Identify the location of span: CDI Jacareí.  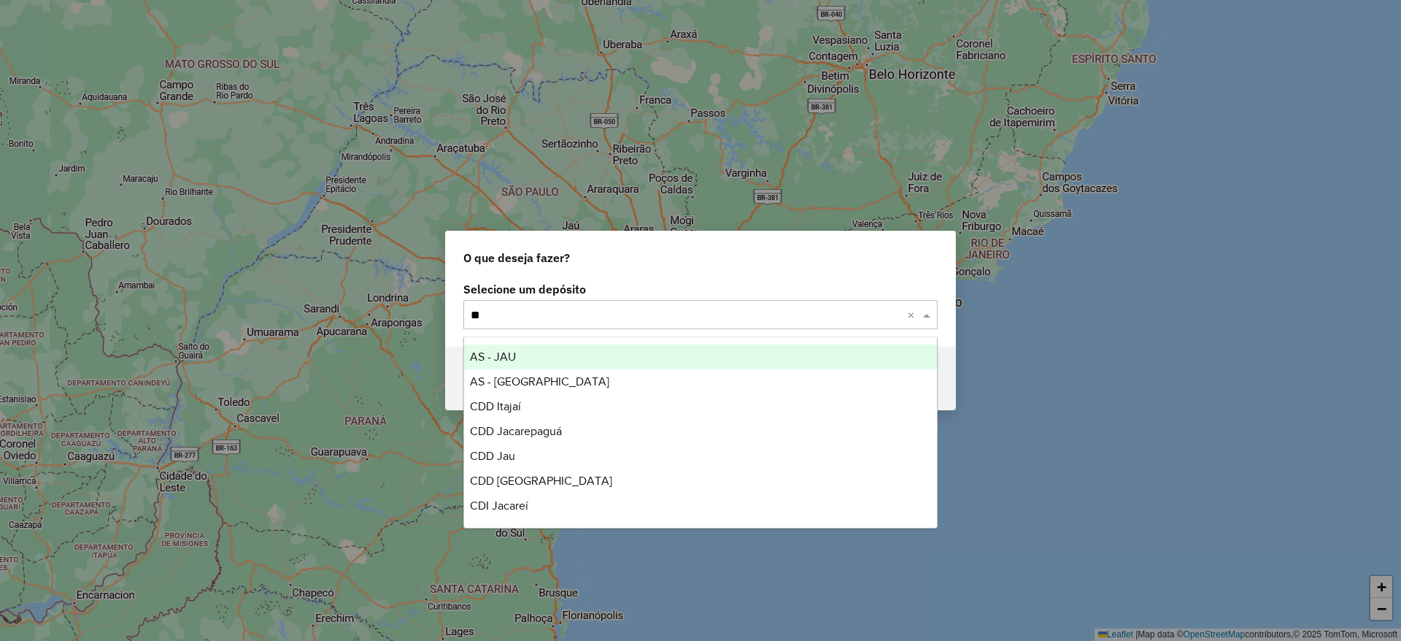
(499, 505).